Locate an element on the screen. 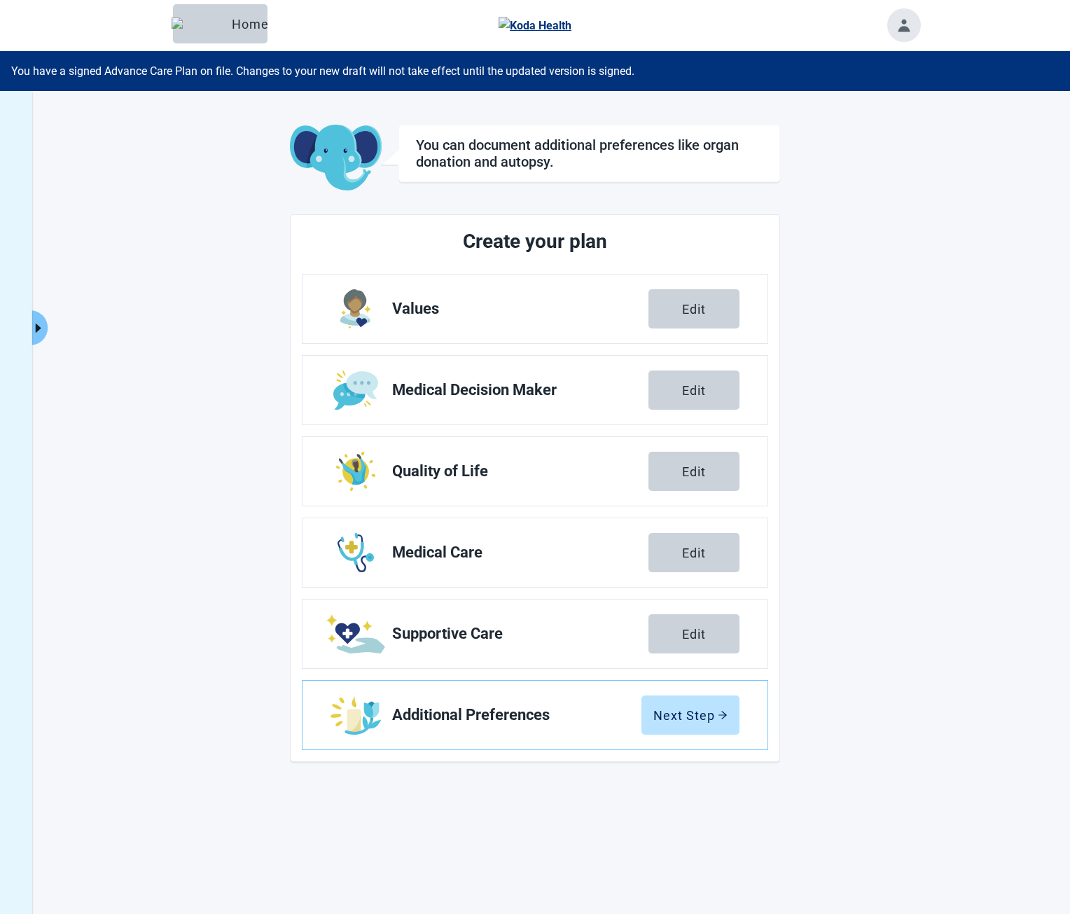 The width and height of the screenshot is (1070, 914). button: Next Steparrow-right is located at coordinates (690, 715).